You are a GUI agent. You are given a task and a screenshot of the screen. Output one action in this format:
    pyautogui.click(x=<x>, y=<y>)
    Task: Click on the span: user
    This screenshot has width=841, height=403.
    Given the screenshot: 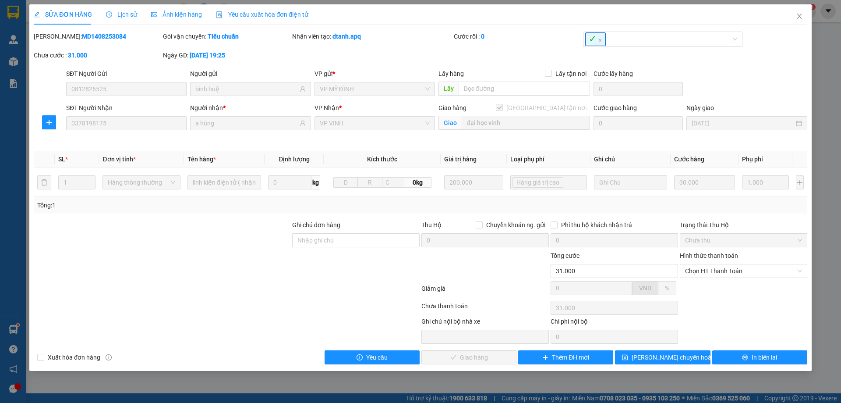 What is the action you would take?
    pyautogui.click(x=303, y=123)
    